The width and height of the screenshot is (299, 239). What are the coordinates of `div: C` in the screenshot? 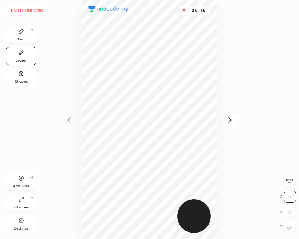 It's located at (287, 197).